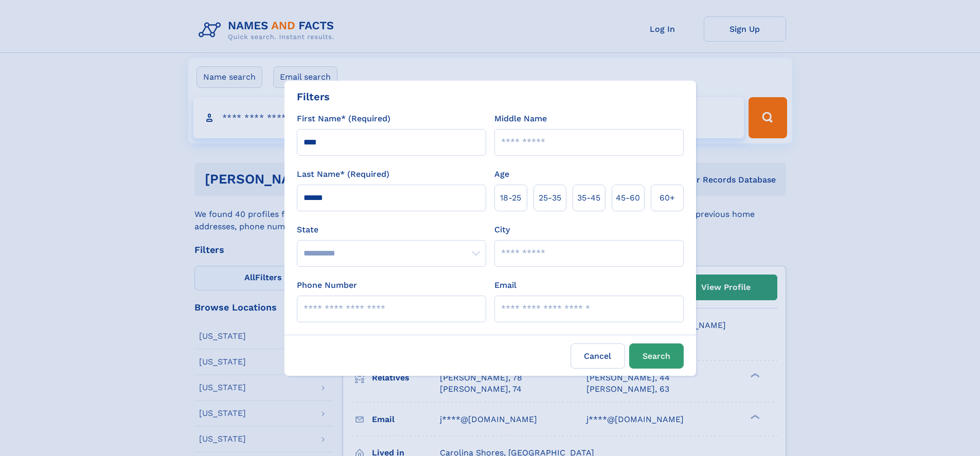 Image resolution: width=980 pixels, height=456 pixels. I want to click on span: 45‑60, so click(628, 198).